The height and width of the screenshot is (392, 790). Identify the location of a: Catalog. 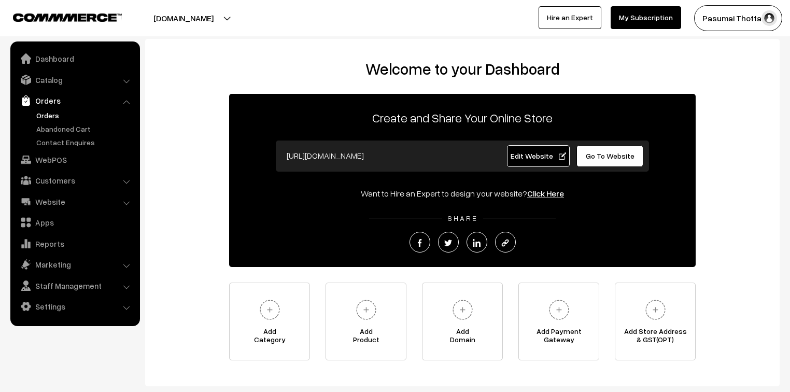
(75, 80).